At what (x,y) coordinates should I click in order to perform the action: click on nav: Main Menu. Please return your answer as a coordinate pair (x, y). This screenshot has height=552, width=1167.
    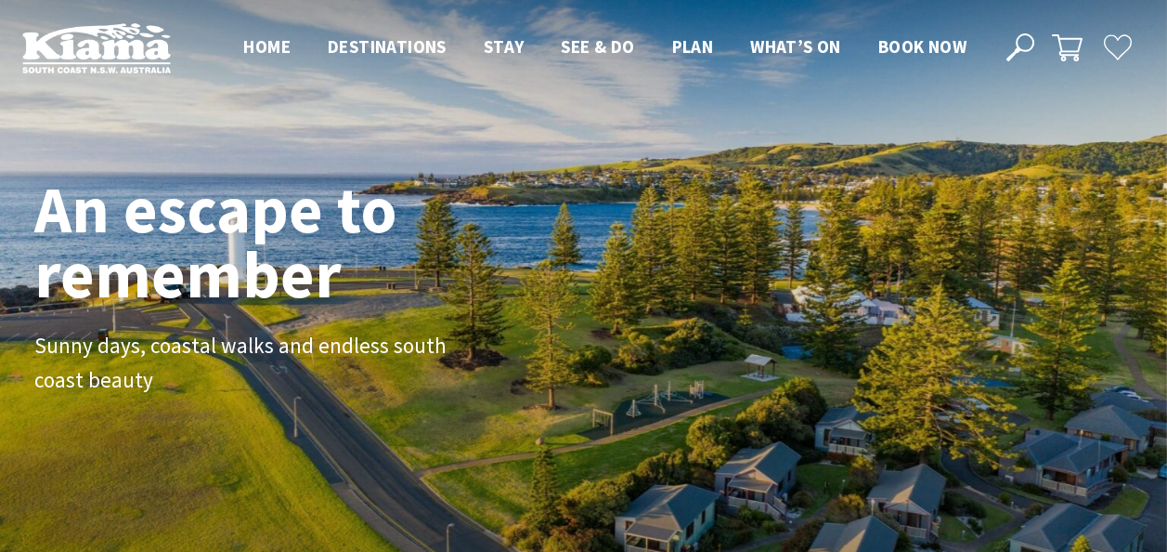
    Looking at the image, I should click on (605, 47).